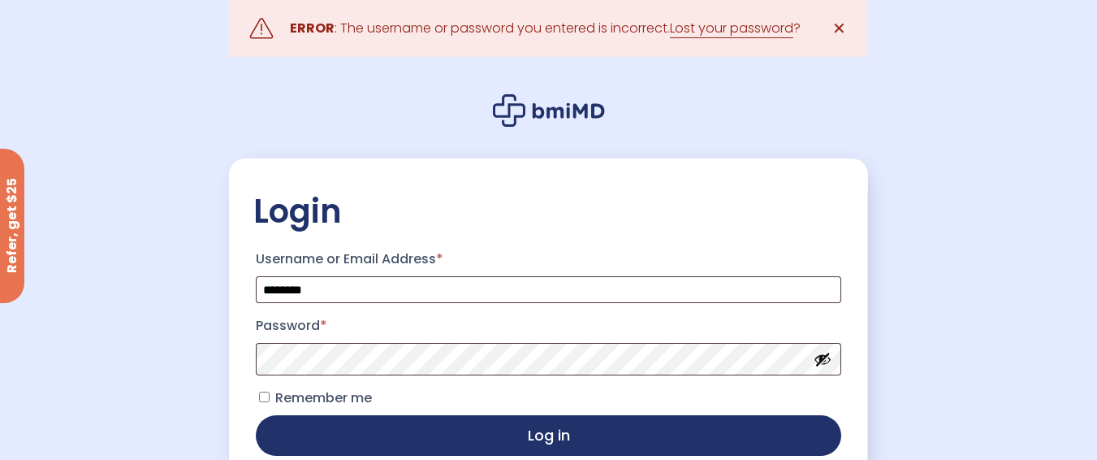 Image resolution: width=1097 pixels, height=460 pixels. What do you see at coordinates (548, 435) in the screenshot?
I see `button: Log in` at bounding box center [548, 435].